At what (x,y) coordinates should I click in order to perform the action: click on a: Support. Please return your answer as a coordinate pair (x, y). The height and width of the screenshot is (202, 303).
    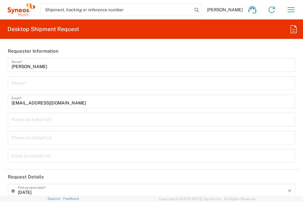
    Looking at the image, I should click on (55, 198).